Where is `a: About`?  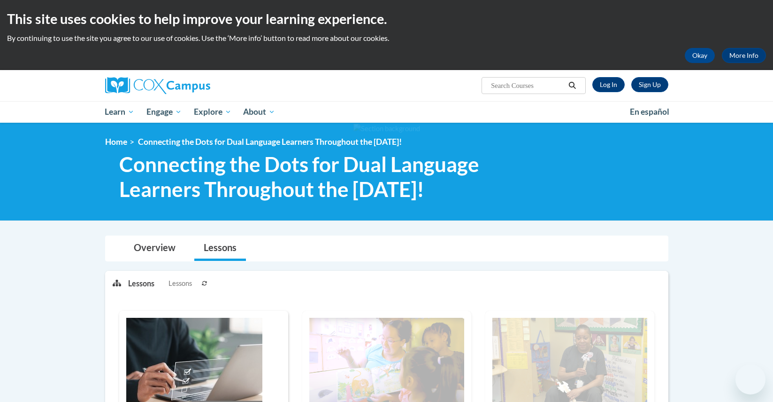
a: About is located at coordinates (259, 112).